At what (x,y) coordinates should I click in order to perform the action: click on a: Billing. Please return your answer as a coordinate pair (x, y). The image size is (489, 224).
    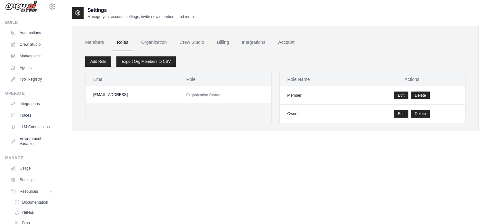
    Looking at the image, I should click on (223, 42).